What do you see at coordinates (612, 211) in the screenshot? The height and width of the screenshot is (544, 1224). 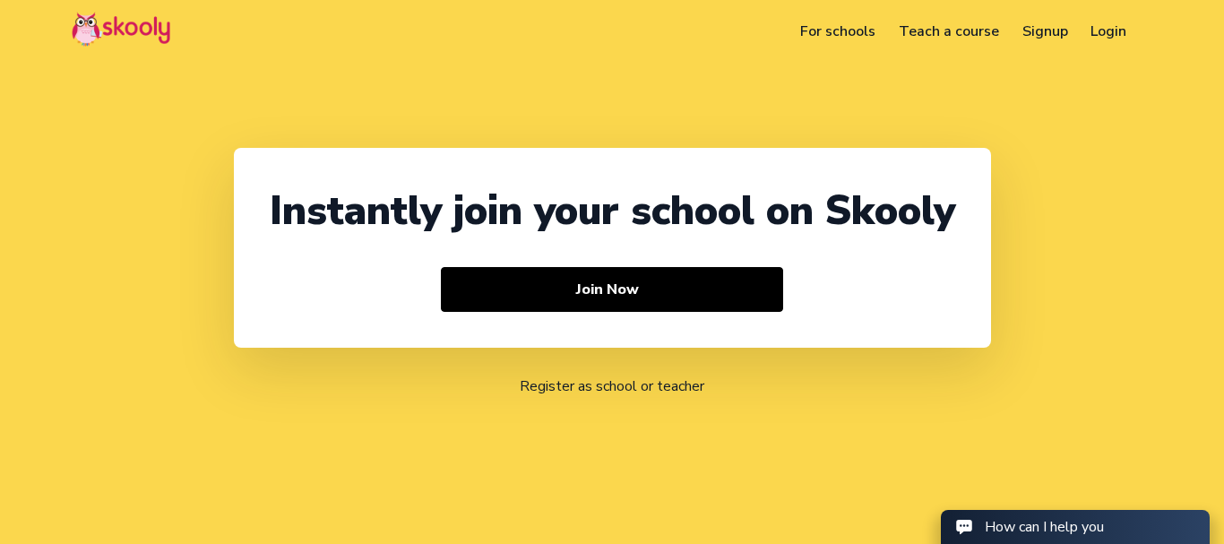 I see `div: Instantly join your school on Skooly` at bounding box center [612, 211].